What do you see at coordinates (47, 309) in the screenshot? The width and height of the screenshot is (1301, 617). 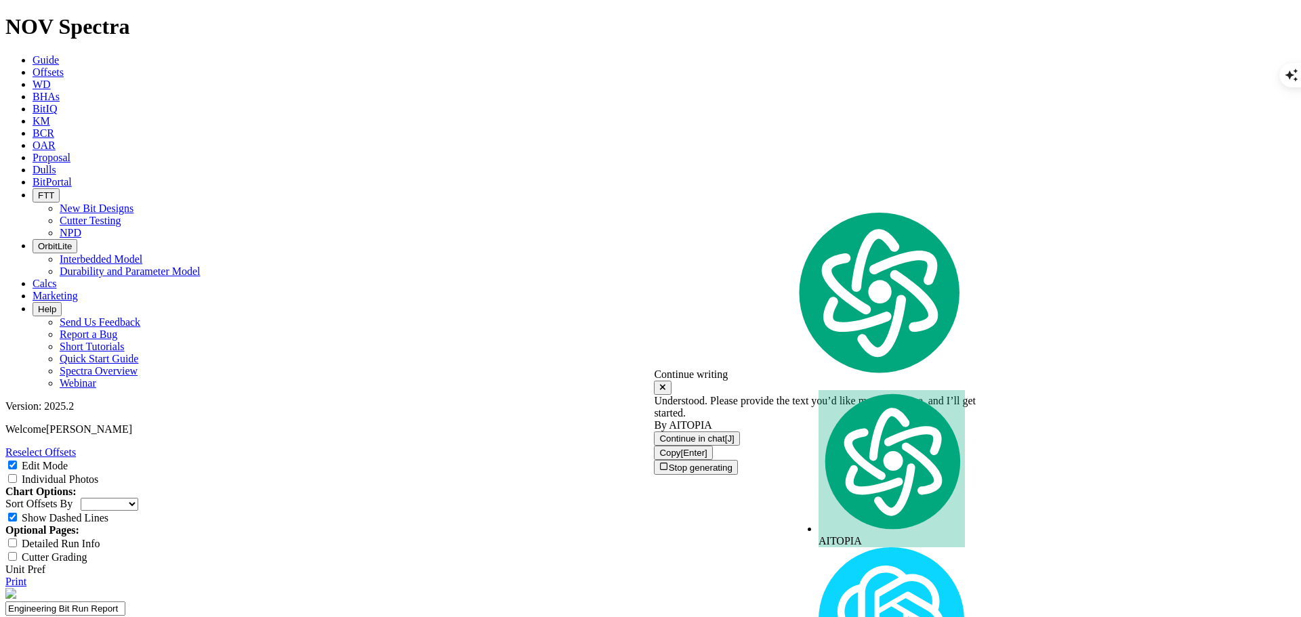 I see `span: Help` at bounding box center [47, 309].